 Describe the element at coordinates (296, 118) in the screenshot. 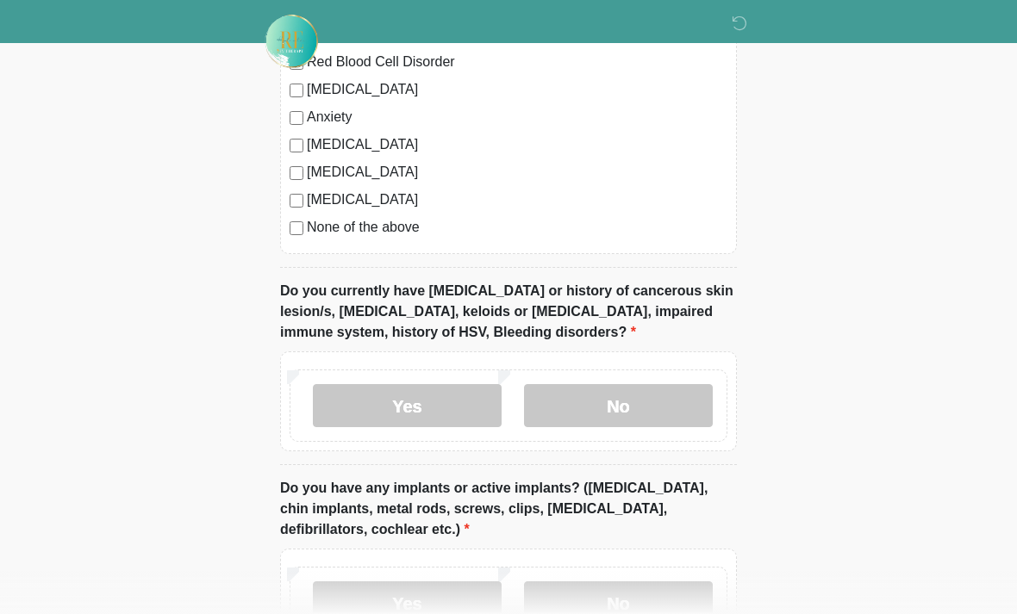

I see `input: Anxiety` at that location.